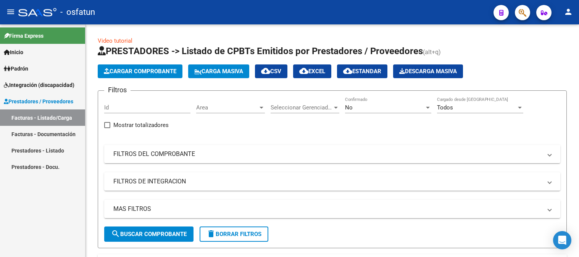  What do you see at coordinates (140, 71) in the screenshot?
I see `span: Cargar Comprobante` at bounding box center [140, 71].